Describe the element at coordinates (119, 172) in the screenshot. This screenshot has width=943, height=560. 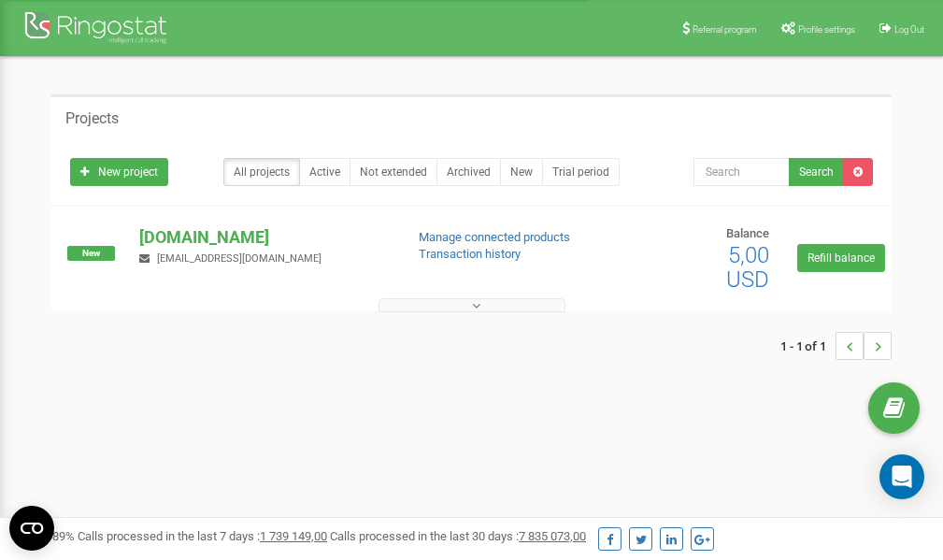
I see `a: New project` at that location.